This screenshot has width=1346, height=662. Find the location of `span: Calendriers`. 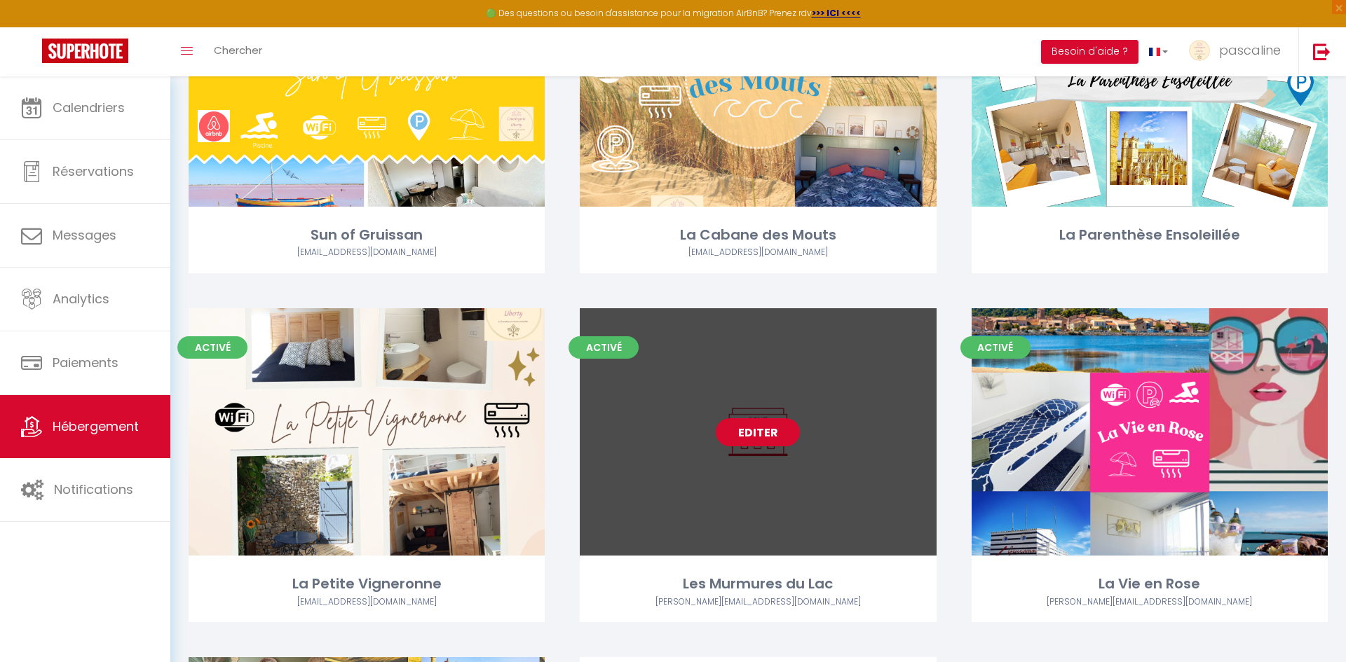

span: Calendriers is located at coordinates (88, 107).